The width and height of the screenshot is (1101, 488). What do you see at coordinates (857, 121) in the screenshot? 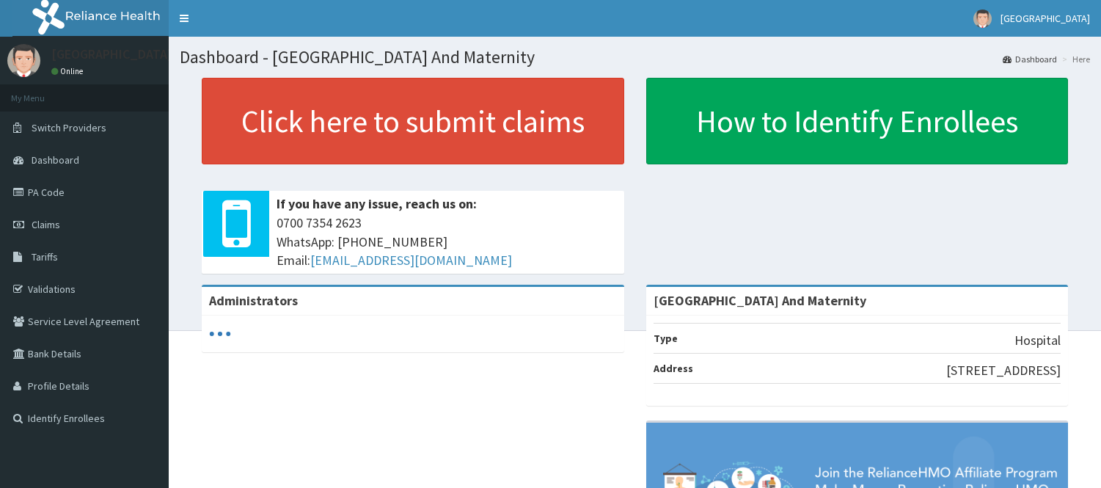
I see `a: How to Identify Enrollees` at bounding box center [857, 121].